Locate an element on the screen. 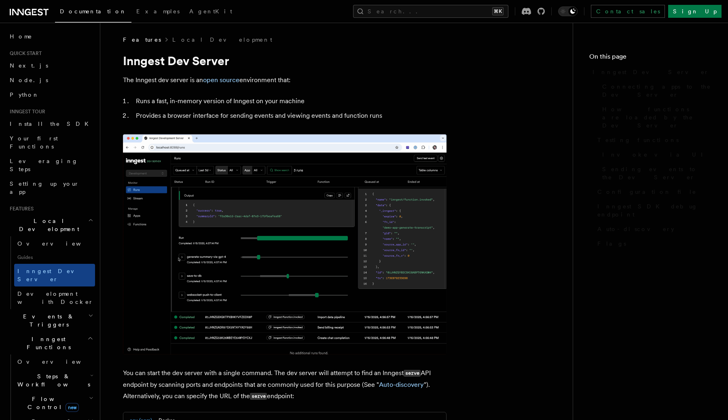  a: Install the SDK is located at coordinates (51, 124).